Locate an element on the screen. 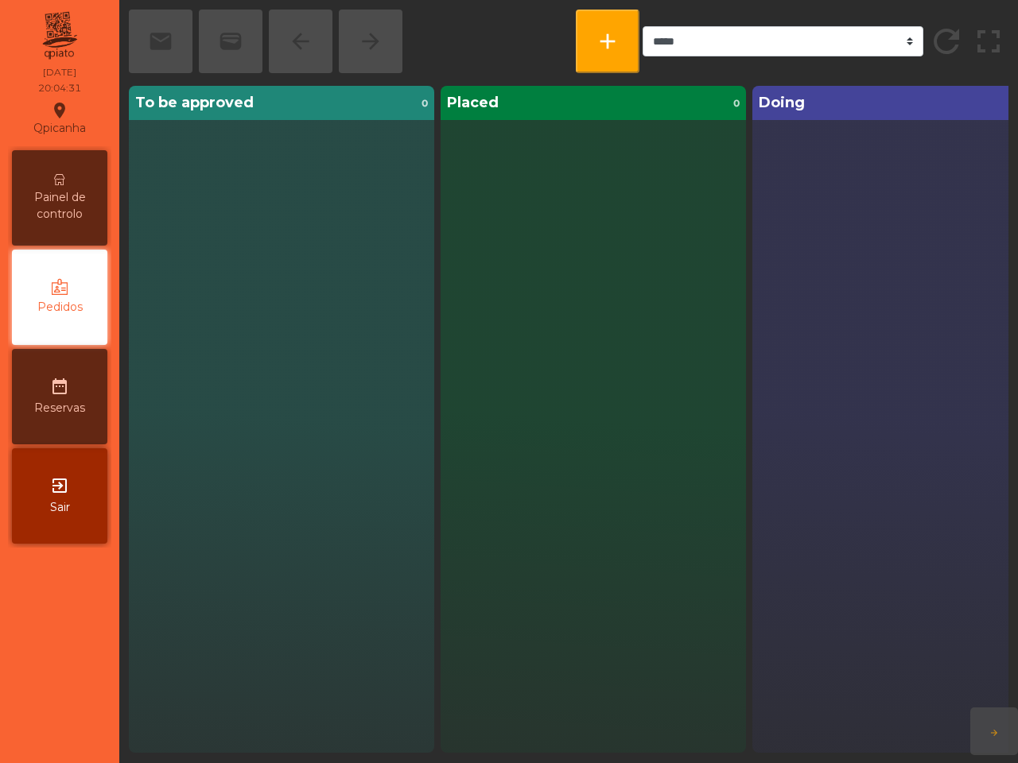  span: Sair is located at coordinates (60, 507).